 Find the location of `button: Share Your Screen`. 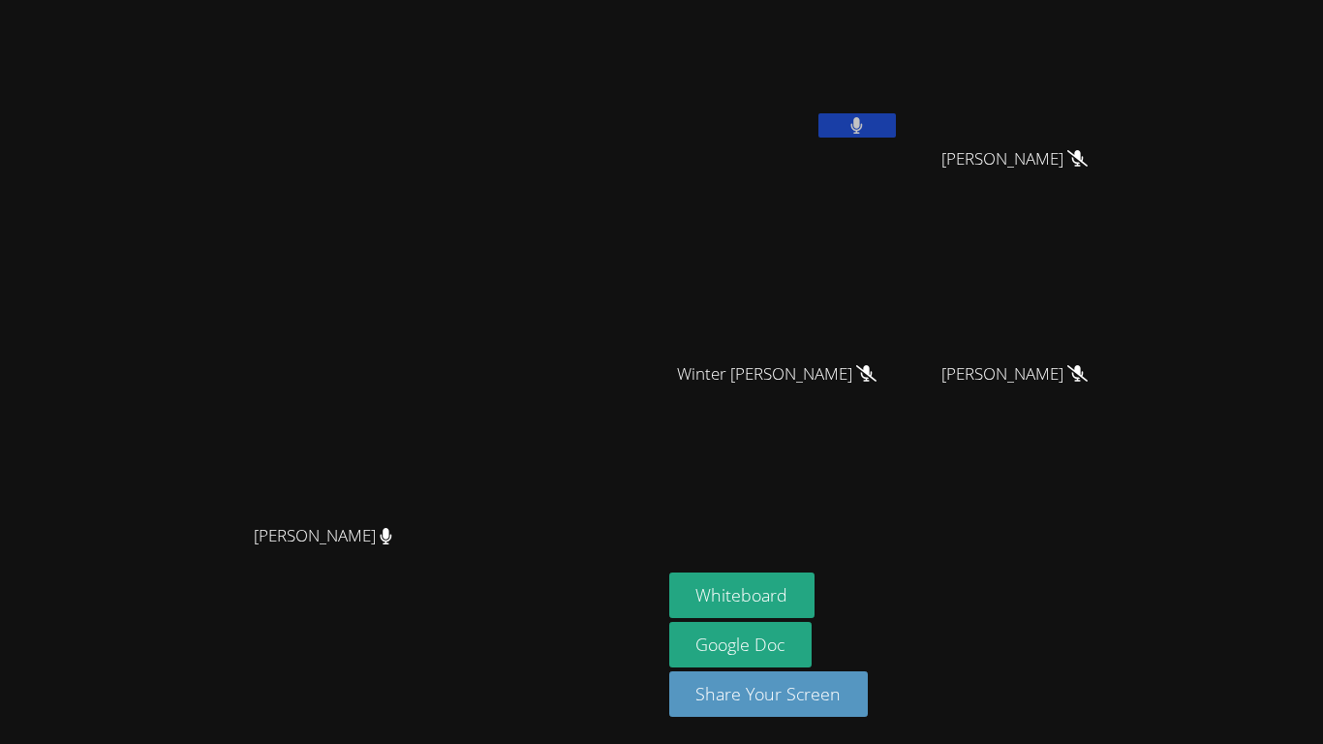

button: Share Your Screen is located at coordinates (769, 694).